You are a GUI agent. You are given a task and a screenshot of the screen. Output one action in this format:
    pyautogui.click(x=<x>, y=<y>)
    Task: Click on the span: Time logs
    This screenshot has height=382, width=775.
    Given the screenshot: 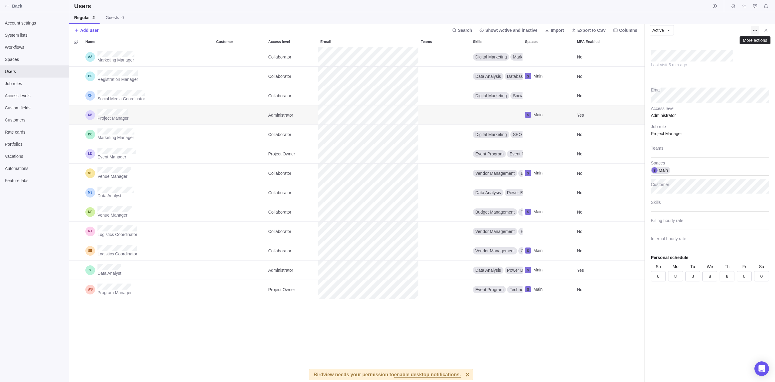 What is the action you would take?
    pyautogui.click(x=733, y=6)
    